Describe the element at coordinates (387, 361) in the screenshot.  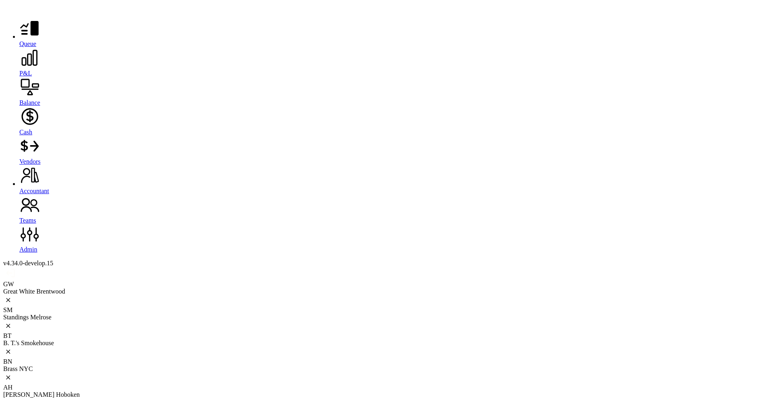
I see `div: BN` at that location.